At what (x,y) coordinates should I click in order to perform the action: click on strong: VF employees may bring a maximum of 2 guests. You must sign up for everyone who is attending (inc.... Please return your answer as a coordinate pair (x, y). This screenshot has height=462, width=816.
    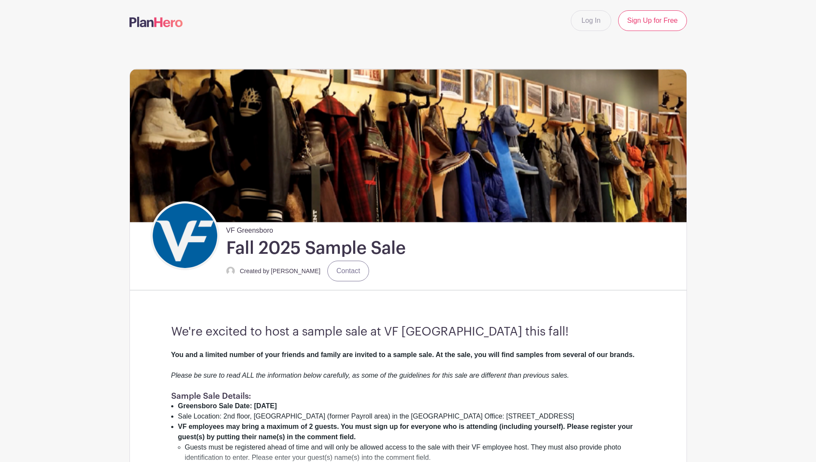
    Looking at the image, I should click on (405, 431).